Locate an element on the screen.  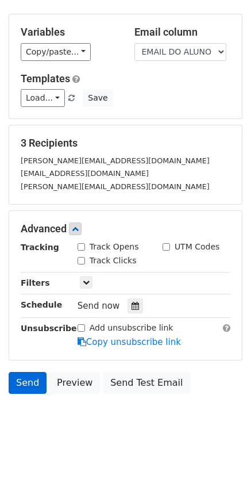
a: Send is located at coordinates (28, 383).